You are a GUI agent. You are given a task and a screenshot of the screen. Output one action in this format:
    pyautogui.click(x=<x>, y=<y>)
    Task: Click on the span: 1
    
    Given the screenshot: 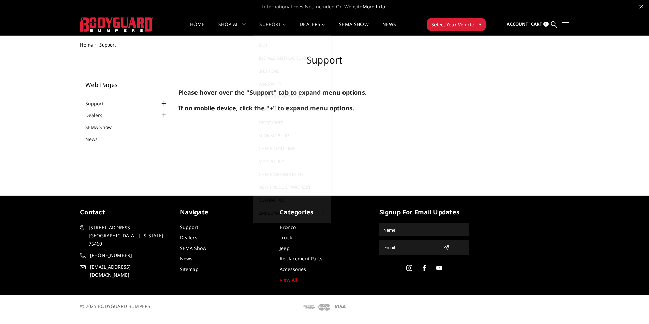 What is the action you would take?
    pyautogui.click(x=546, y=24)
    